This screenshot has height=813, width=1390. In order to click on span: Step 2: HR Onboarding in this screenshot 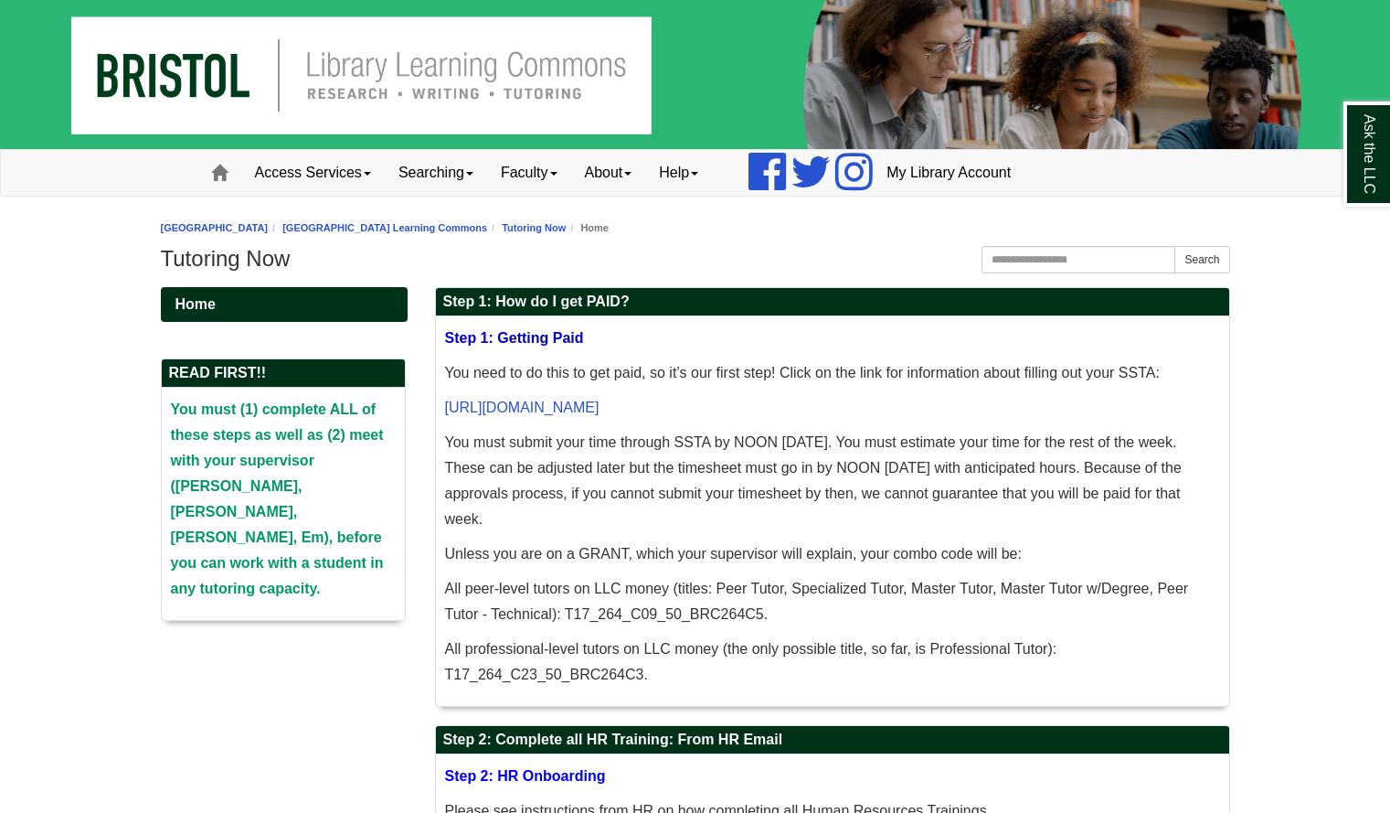, I will do `click(526, 775)`.